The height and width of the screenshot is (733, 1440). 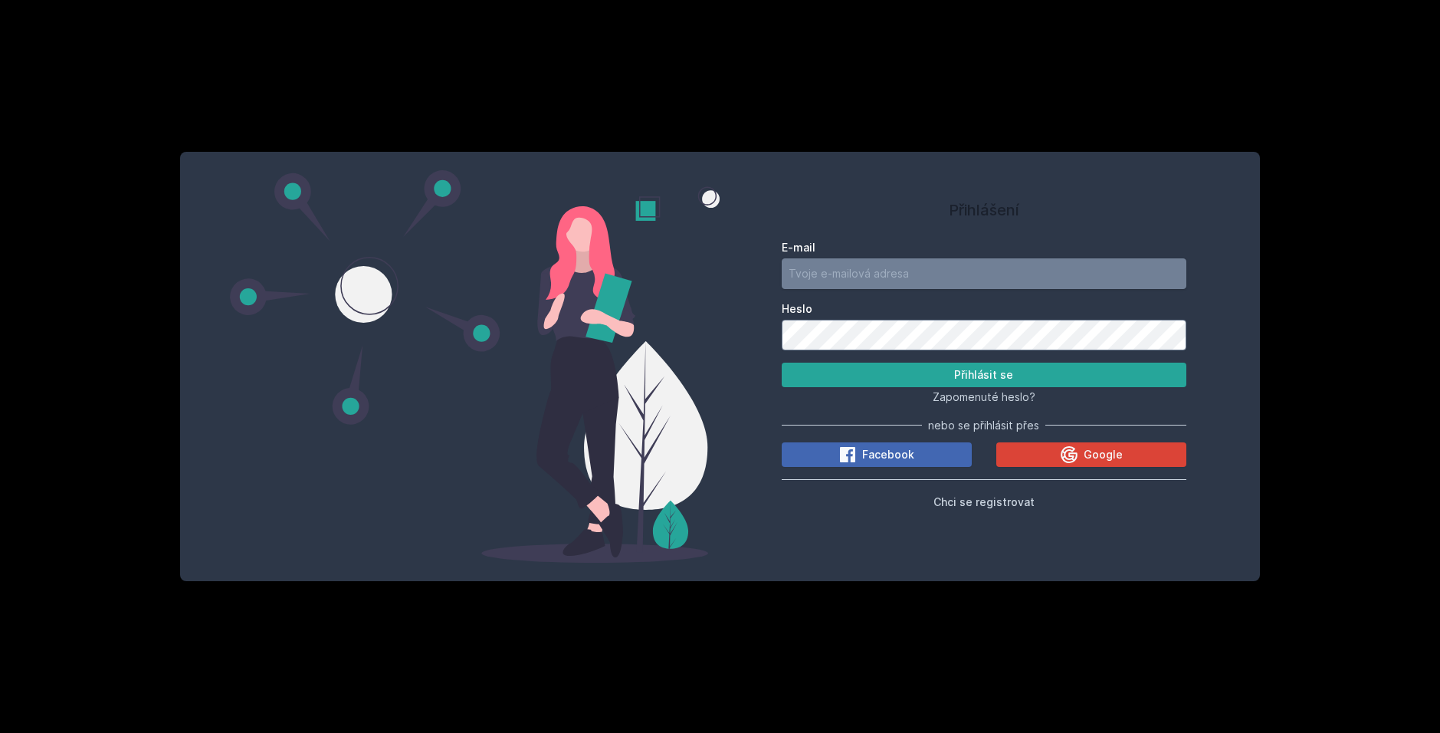 I want to click on button: Google, so click(x=1091, y=454).